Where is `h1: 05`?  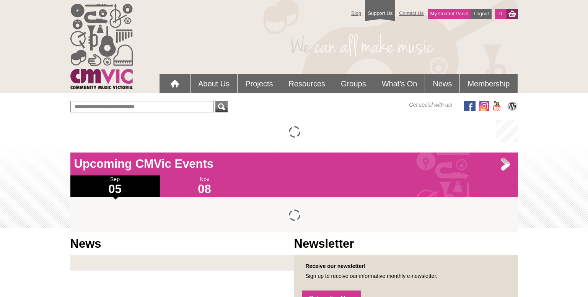 h1: 05 is located at coordinates (115, 189).